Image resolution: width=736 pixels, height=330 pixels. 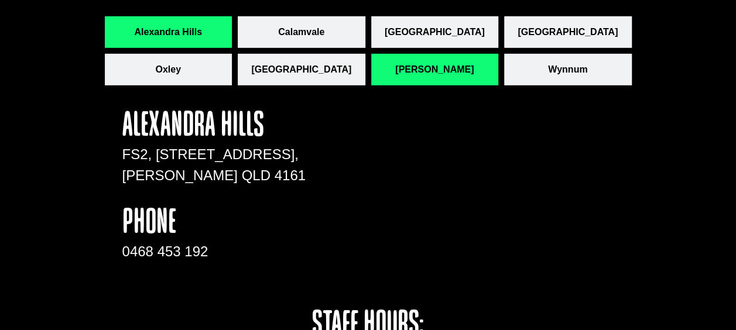 What do you see at coordinates (168, 32) in the screenshot?
I see `span: Alexandra Hills` at bounding box center [168, 32].